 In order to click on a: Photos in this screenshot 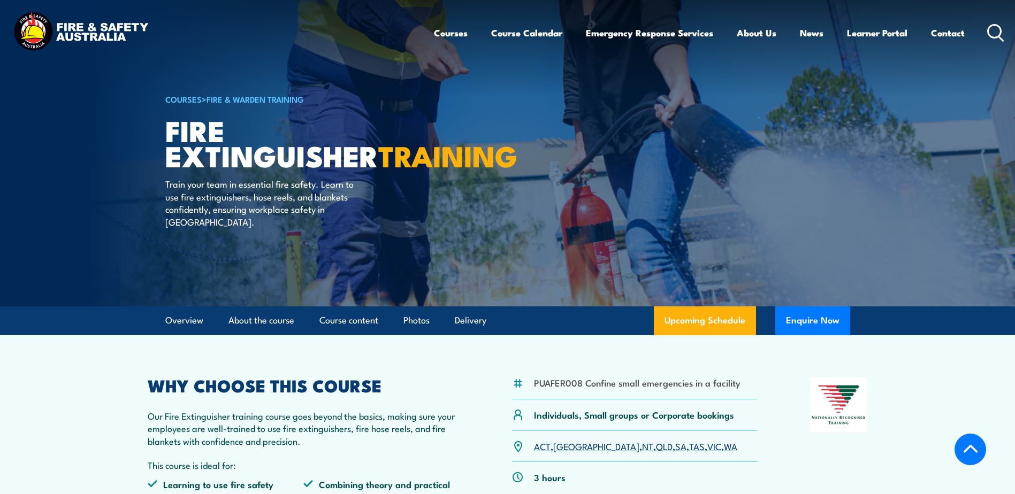, I will do `click(416, 321)`.